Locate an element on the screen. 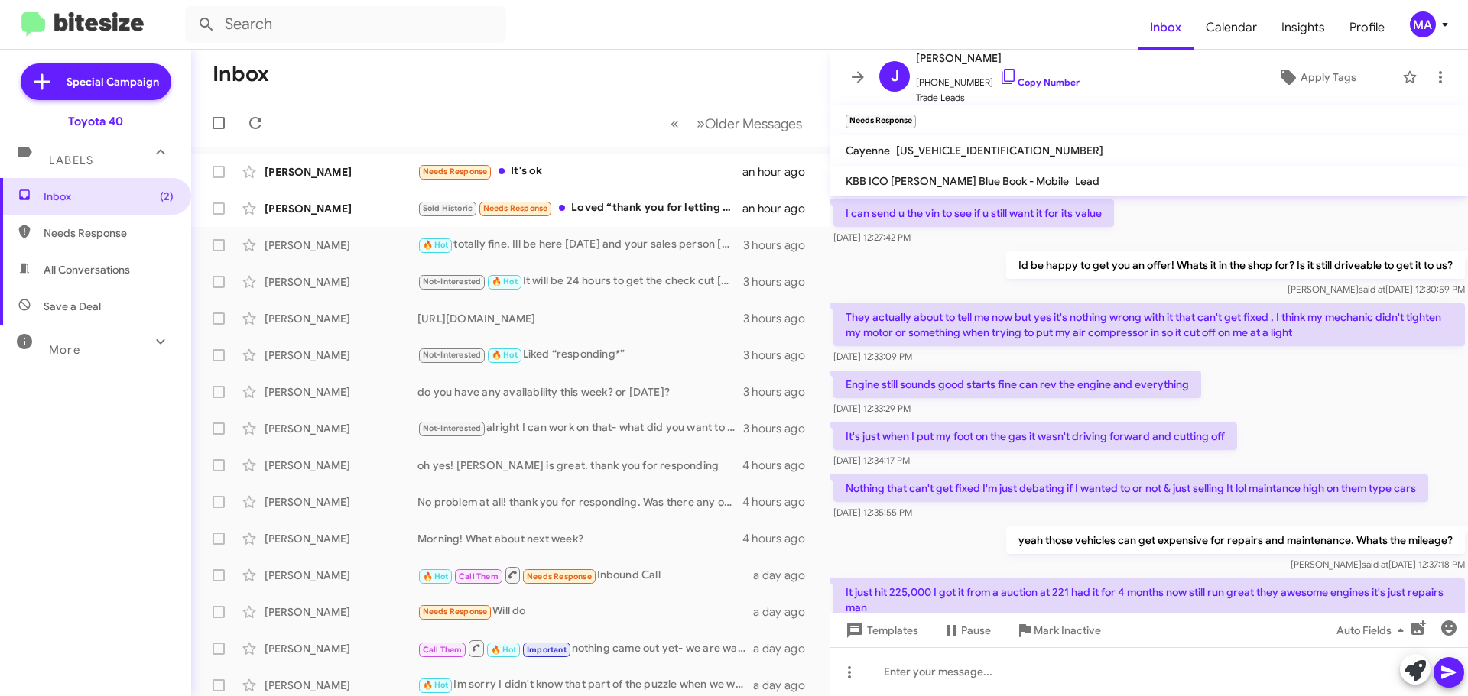  div: Inbound Call is located at coordinates (585, 575).